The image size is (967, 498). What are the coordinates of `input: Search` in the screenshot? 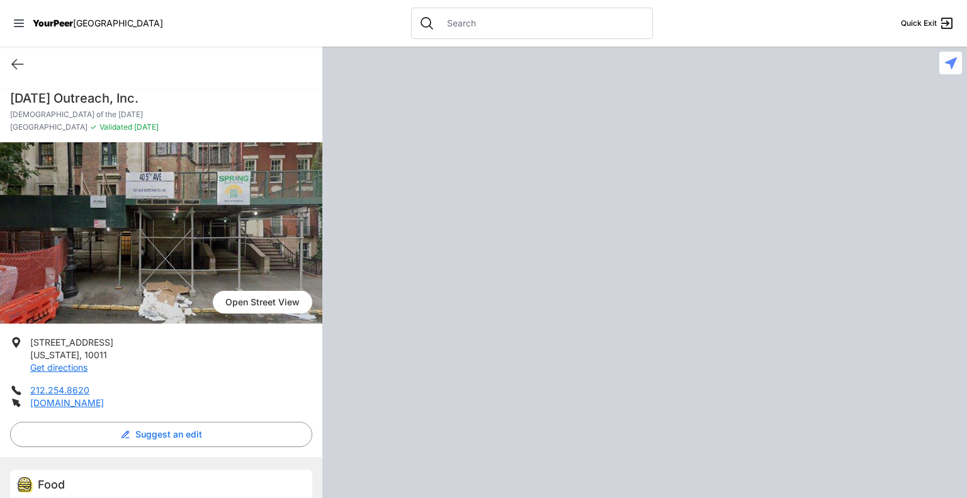 It's located at (542, 23).